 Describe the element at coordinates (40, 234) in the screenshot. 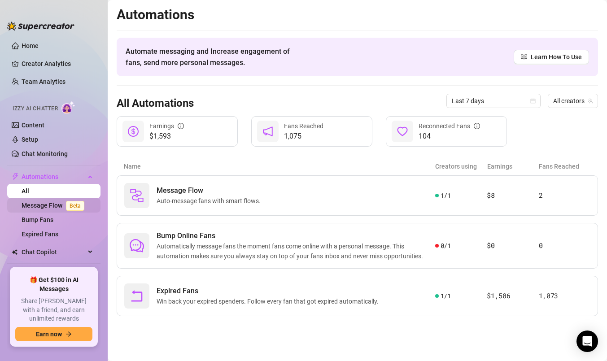

I see `a: Expired Fans` at that location.